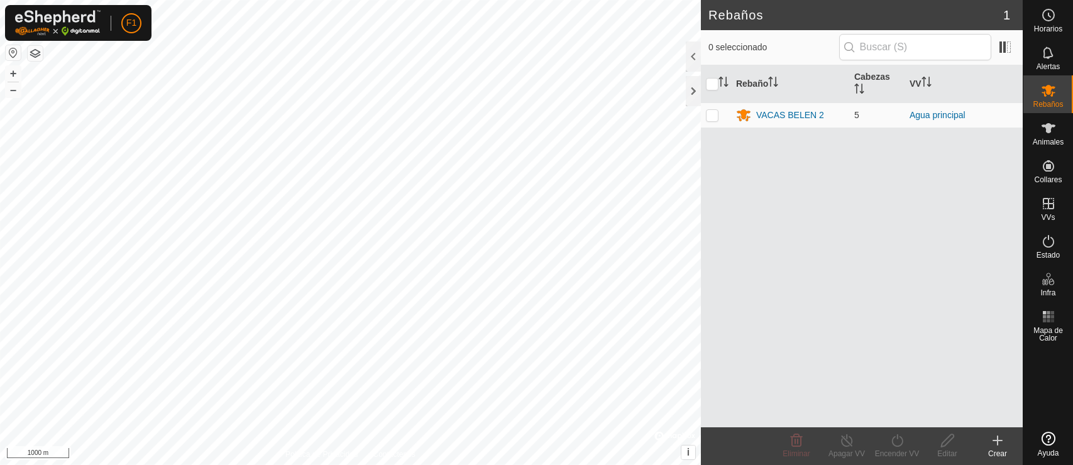  What do you see at coordinates (937, 115) in the screenshot?
I see `a: Agua principal` at bounding box center [937, 115].